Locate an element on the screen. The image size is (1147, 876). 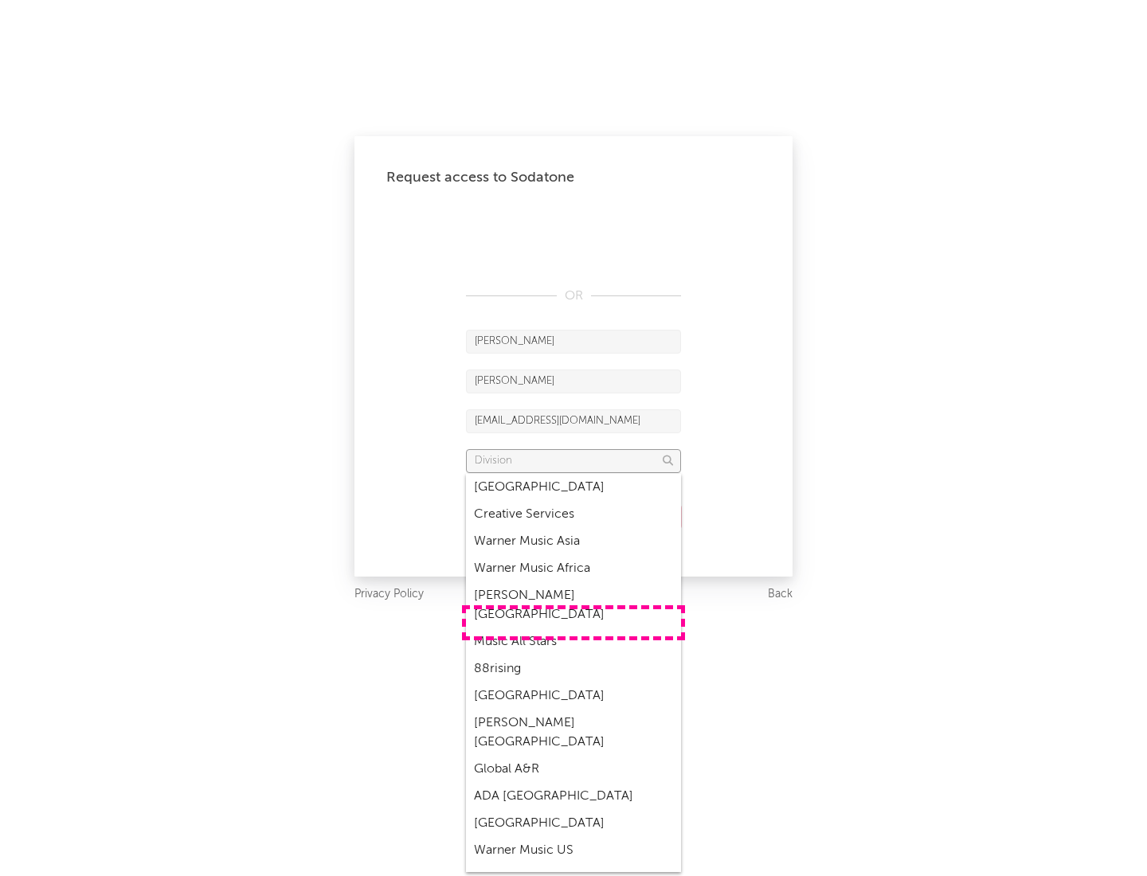
input: Division is located at coordinates (574, 461).